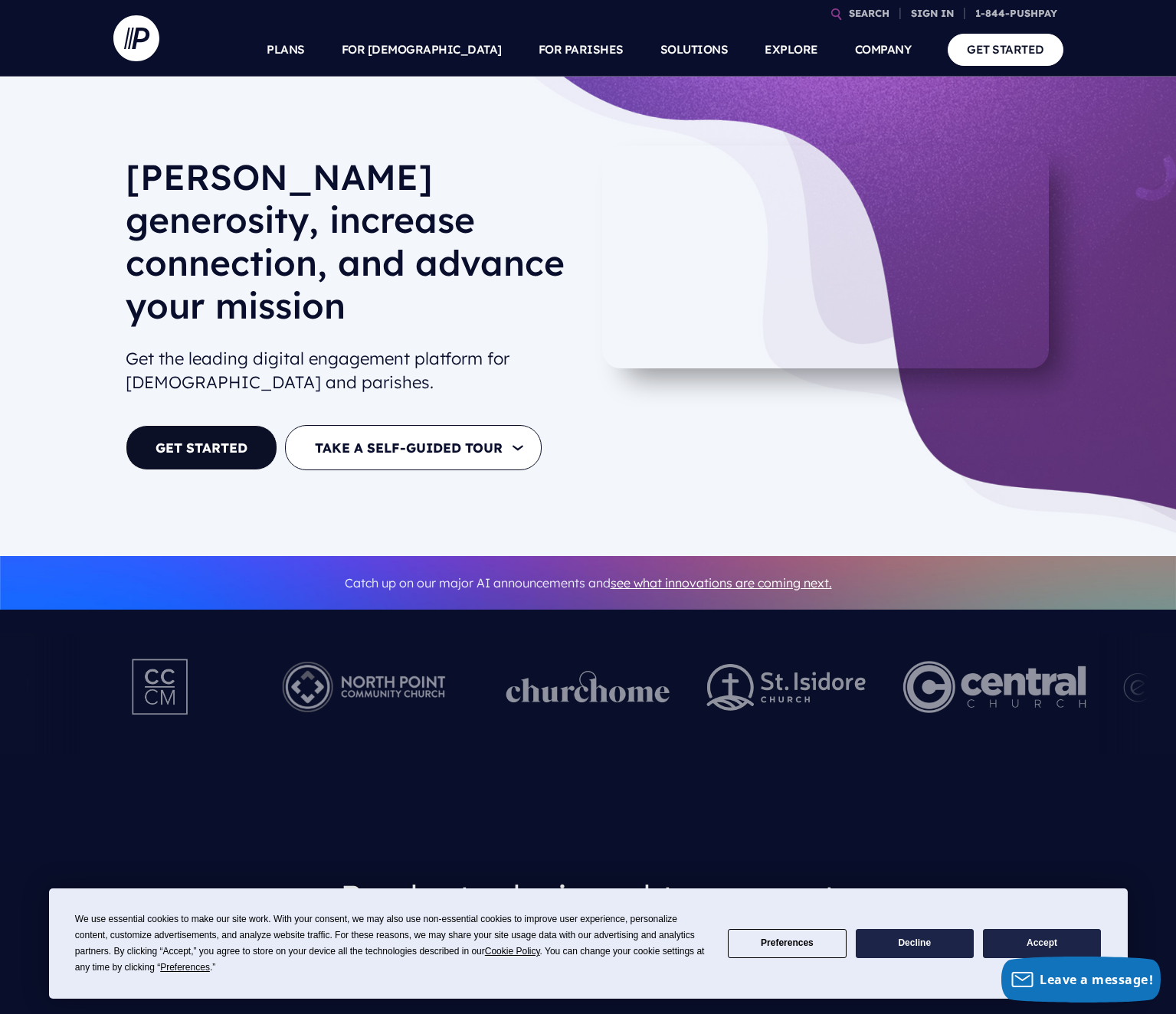 This screenshot has width=1176, height=1014. Describe the element at coordinates (786, 687) in the screenshot. I see `img: pp_logos_2` at that location.